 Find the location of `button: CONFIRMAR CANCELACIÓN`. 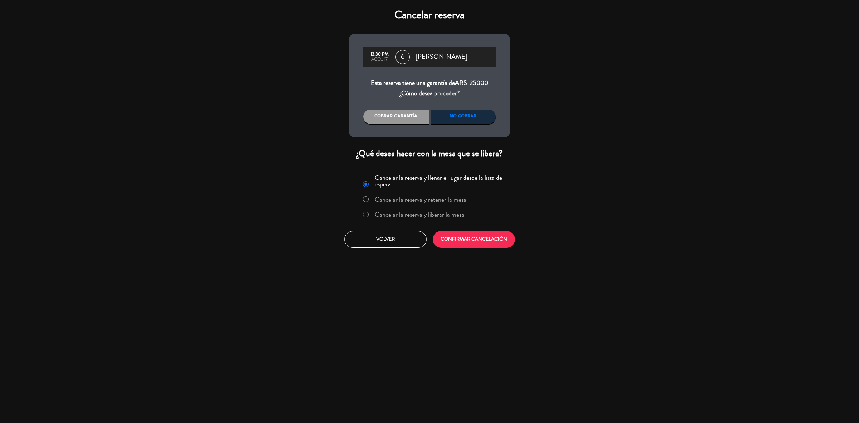

button: CONFIRMAR CANCELACIÓN is located at coordinates (474, 239).